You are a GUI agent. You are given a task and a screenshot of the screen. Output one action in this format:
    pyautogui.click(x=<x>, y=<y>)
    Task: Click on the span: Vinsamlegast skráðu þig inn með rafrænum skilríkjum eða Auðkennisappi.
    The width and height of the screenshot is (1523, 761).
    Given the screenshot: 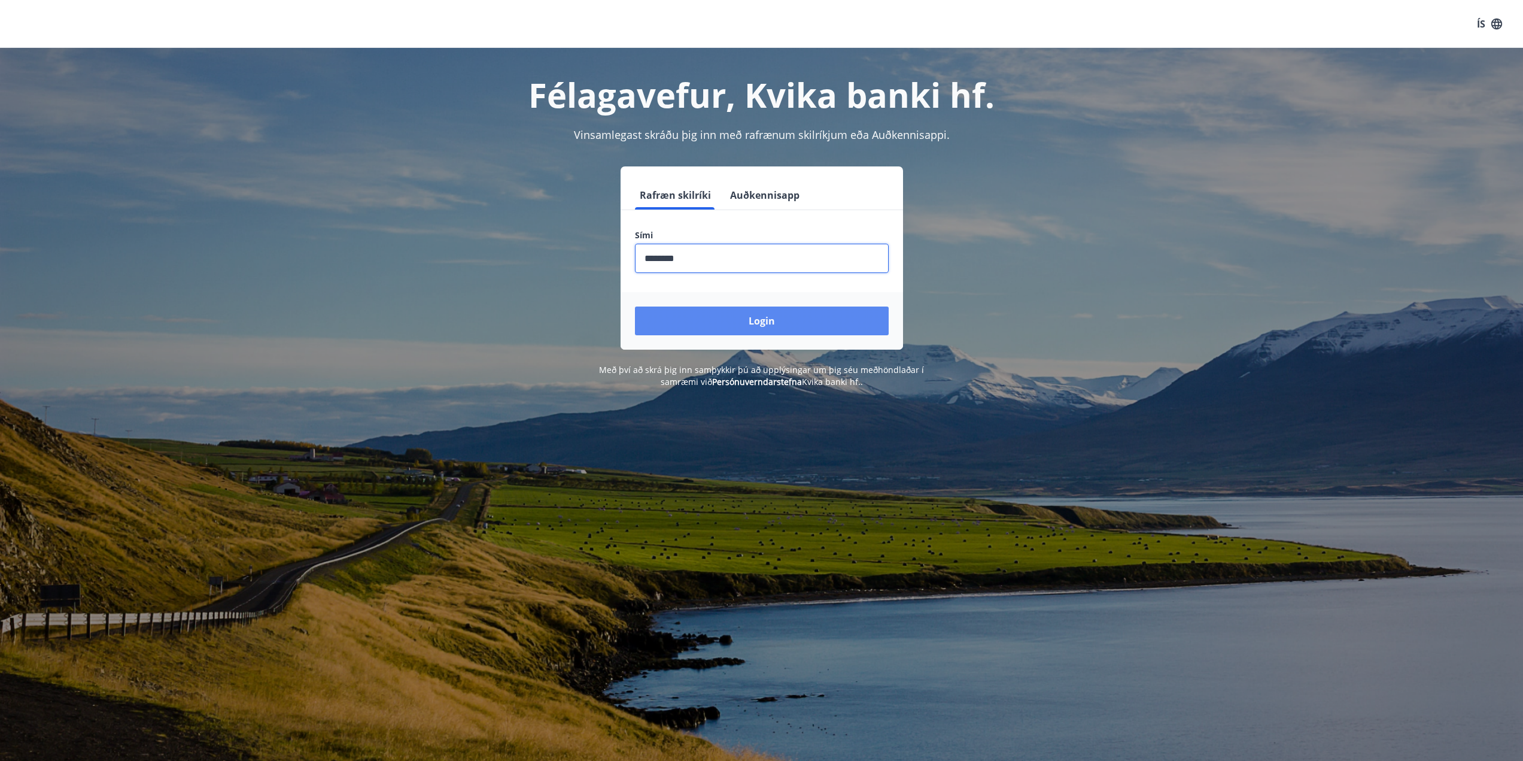 What is the action you would take?
    pyautogui.click(x=762, y=135)
    